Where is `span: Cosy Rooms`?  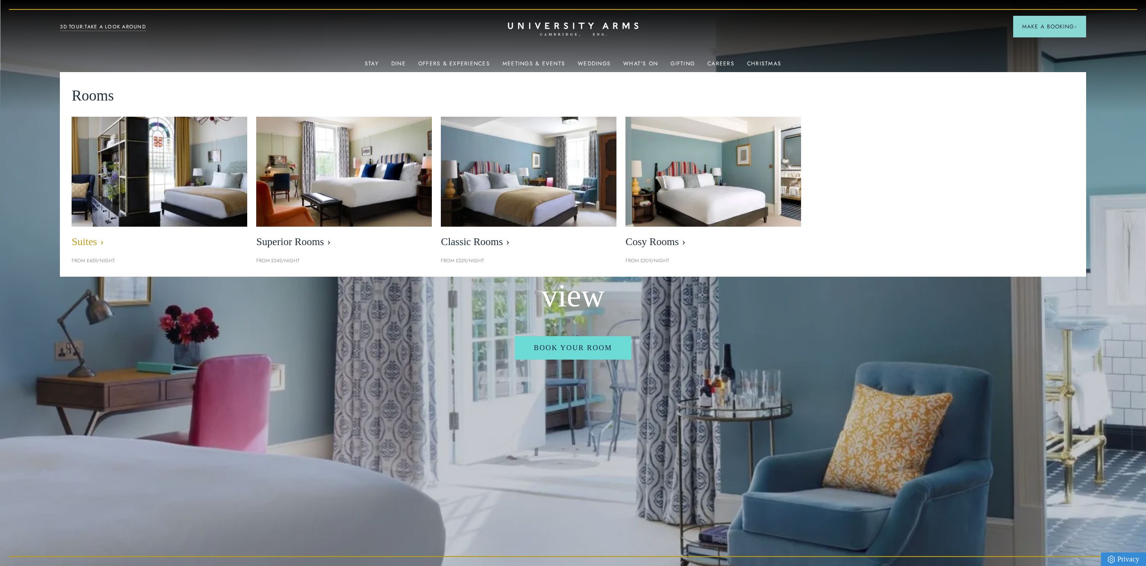 span: Cosy Rooms is located at coordinates (714, 242).